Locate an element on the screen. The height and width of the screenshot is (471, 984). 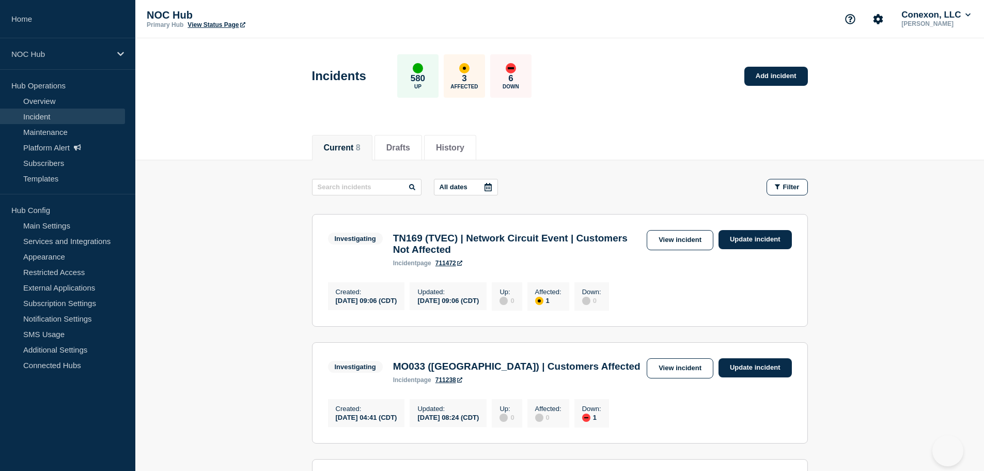
button: All dates is located at coordinates (466, 187).